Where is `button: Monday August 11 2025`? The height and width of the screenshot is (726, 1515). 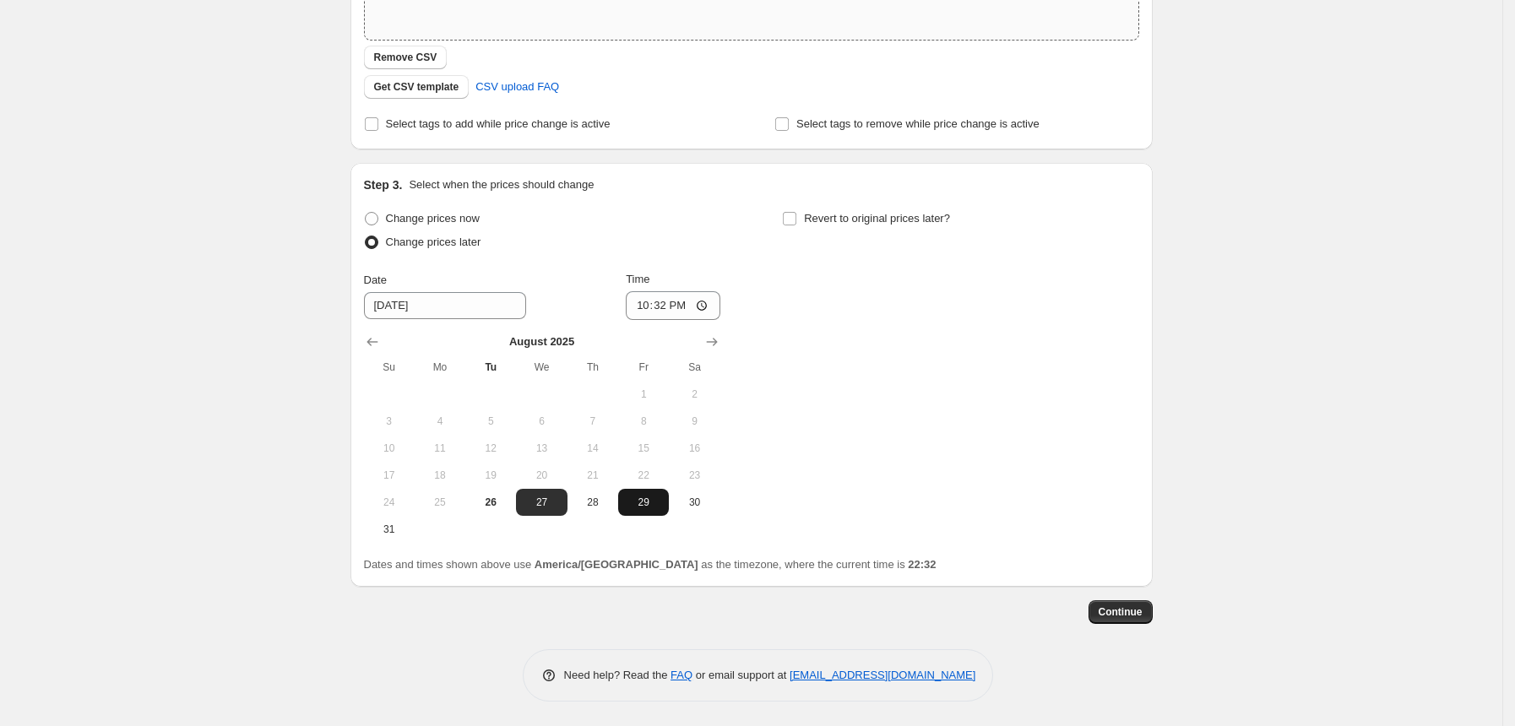 button: Monday August 11 2025 is located at coordinates (440, 448).